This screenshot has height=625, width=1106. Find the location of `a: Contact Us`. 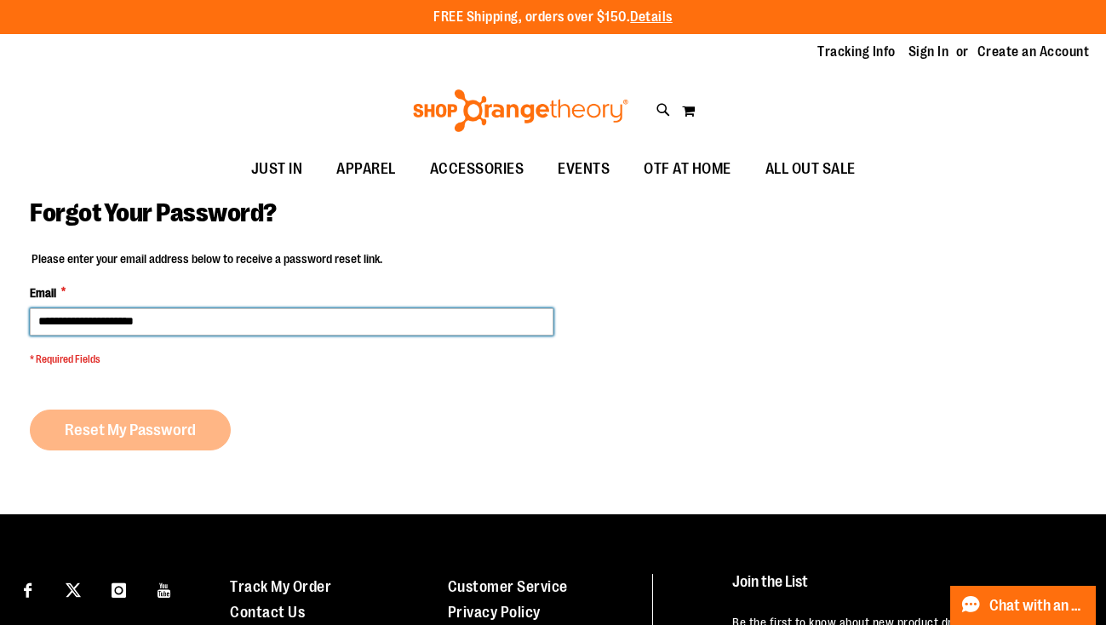

a: Contact Us is located at coordinates (267, 612).